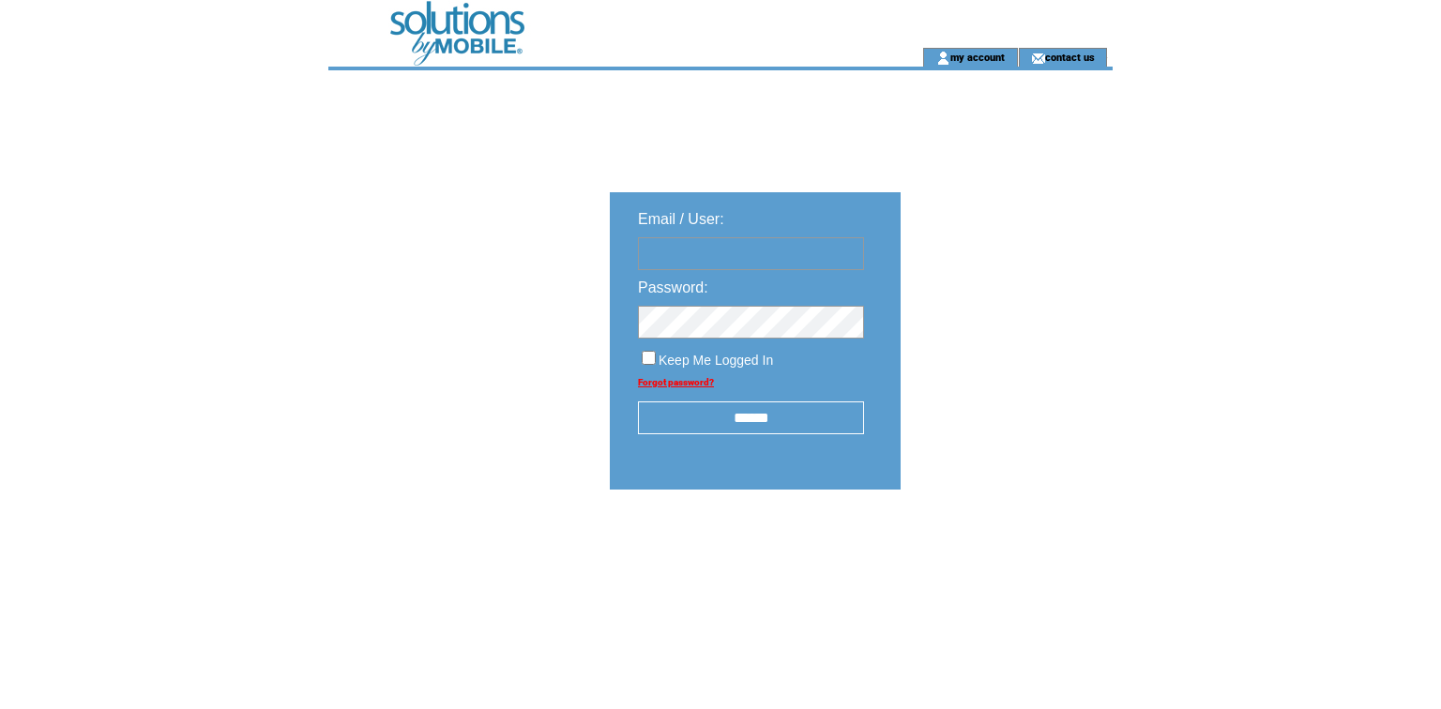  Describe the element at coordinates (1002, 548) in the screenshot. I see `img: transparent.png;jsessionid=B3441020A186B9A481F9CB829EE2AF8F` at that location.